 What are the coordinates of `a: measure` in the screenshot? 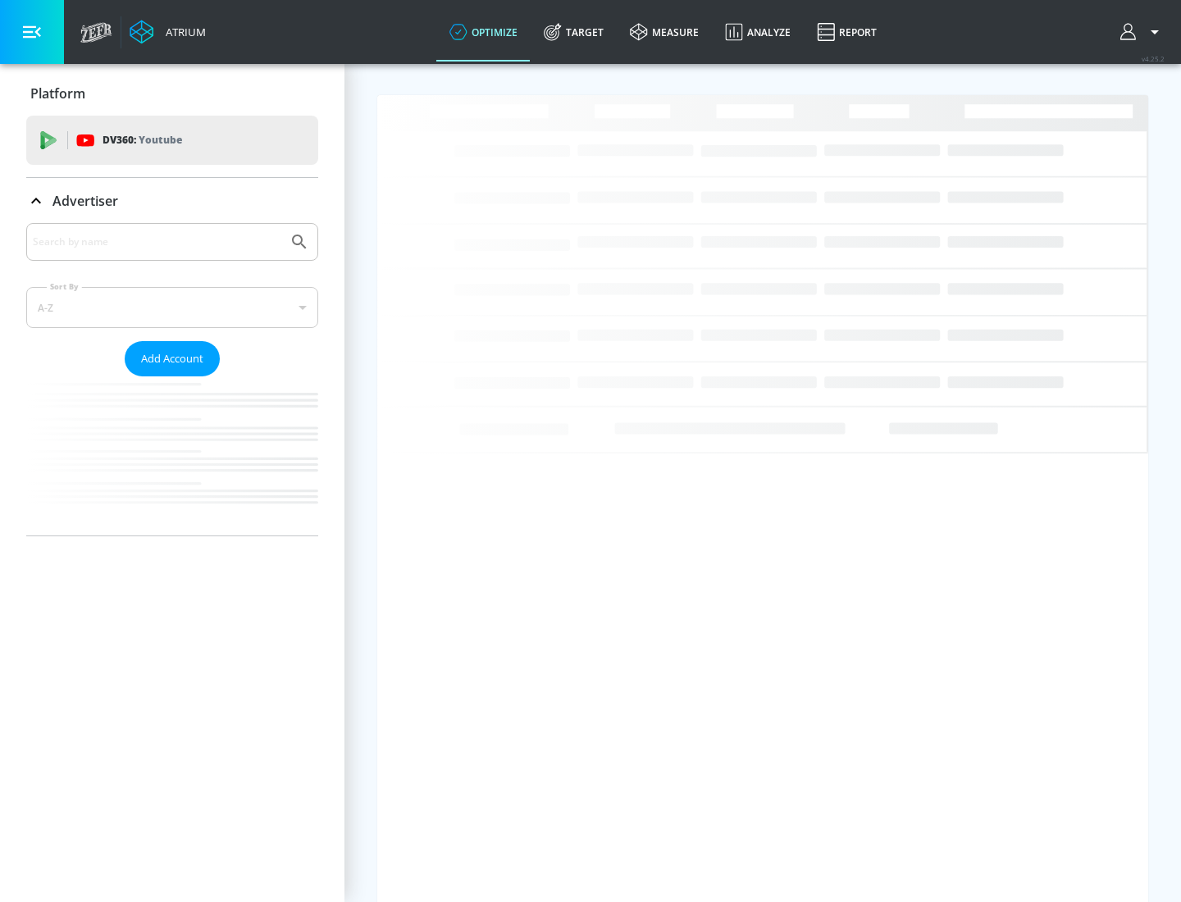 It's located at (664, 32).